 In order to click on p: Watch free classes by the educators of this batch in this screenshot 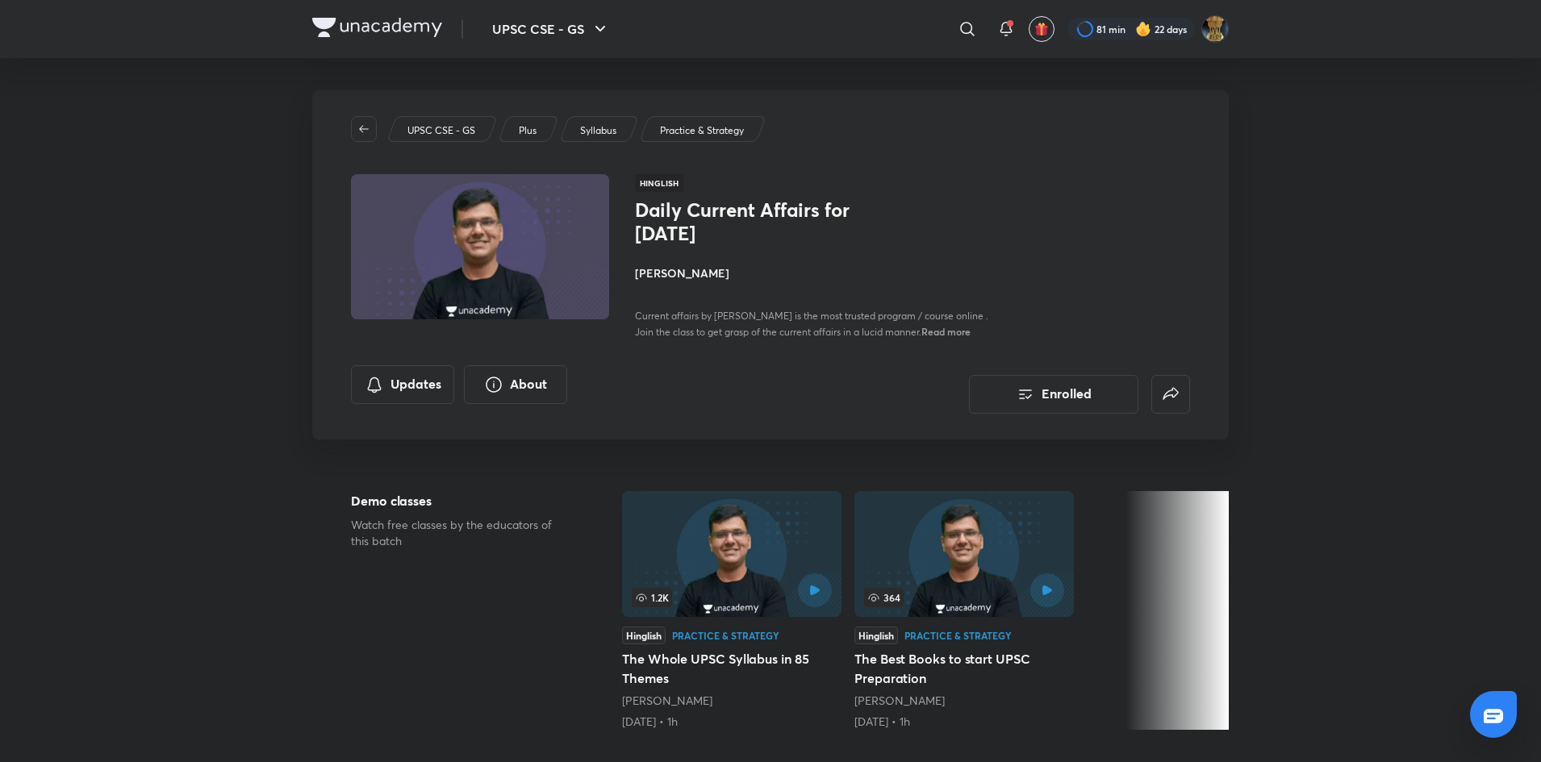, I will do `click(461, 533)`.